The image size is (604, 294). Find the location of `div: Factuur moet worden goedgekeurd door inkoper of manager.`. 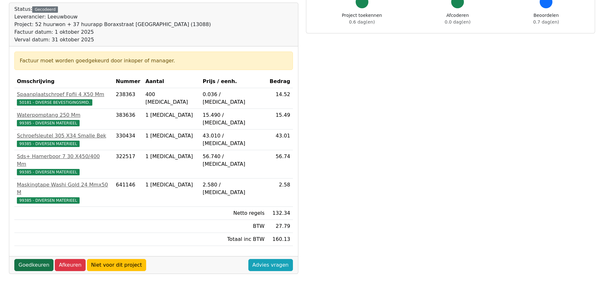

div: Factuur moet worden goedgekeurd door inkoper of manager. is located at coordinates (153, 61).